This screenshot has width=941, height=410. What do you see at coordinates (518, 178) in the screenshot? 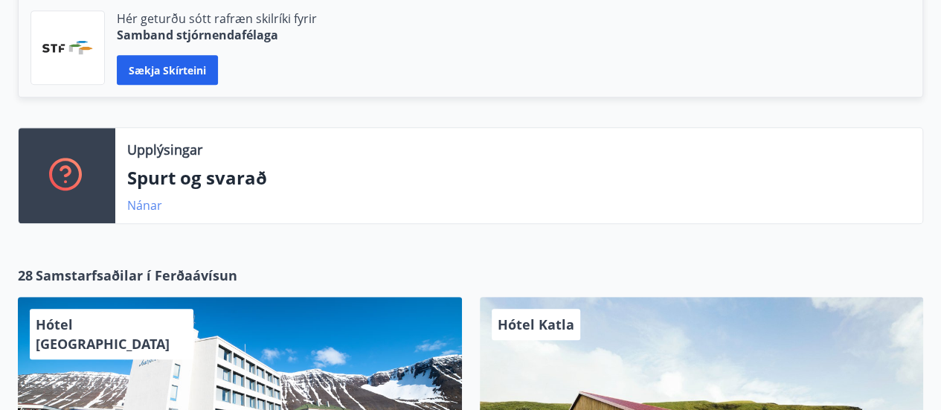
I see `p: Spurt og svarað` at bounding box center [518, 178].